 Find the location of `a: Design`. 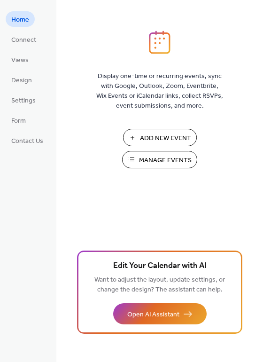

a: Design is located at coordinates (22, 79).